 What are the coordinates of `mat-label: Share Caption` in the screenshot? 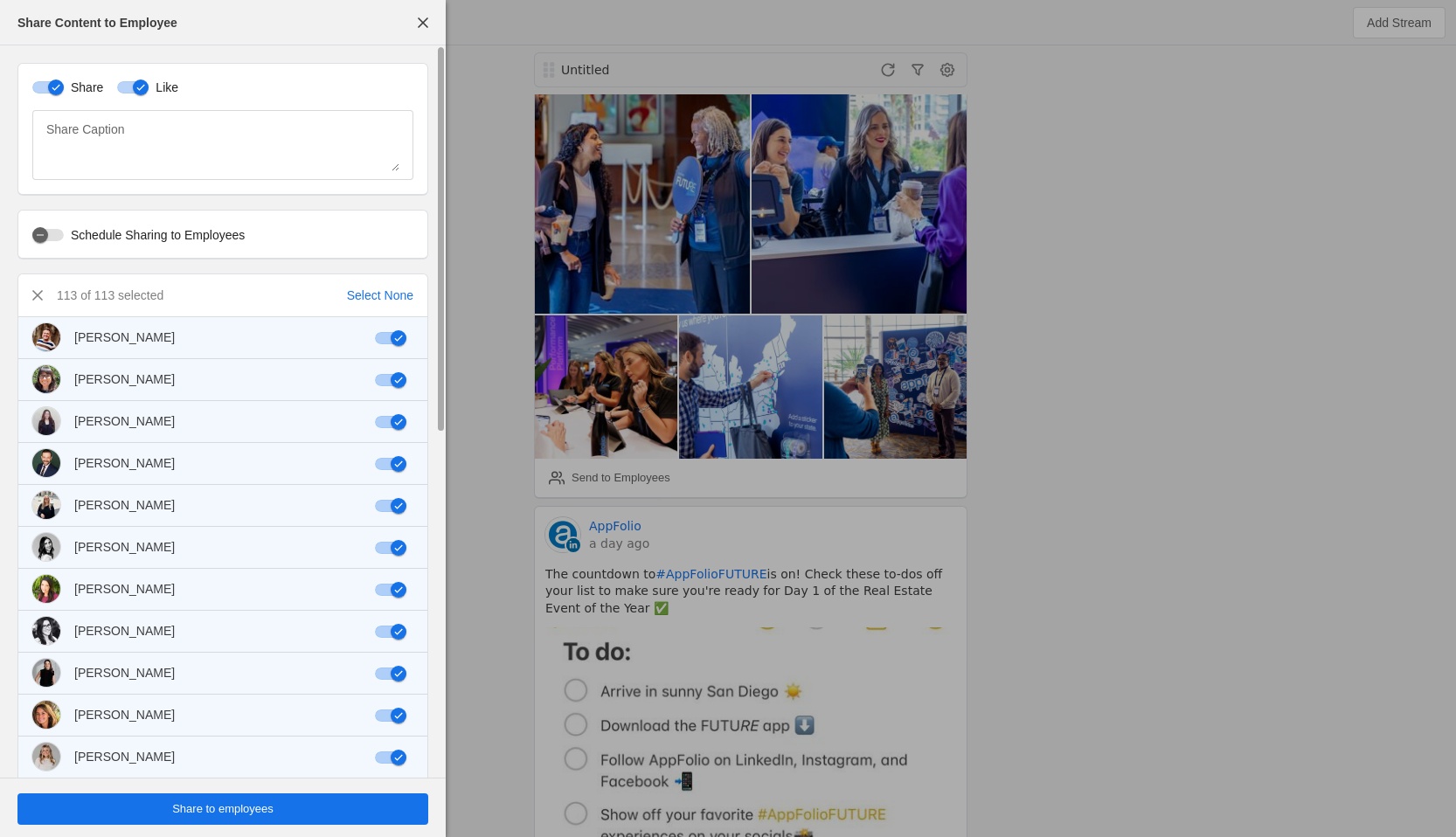 It's located at (86, 129).